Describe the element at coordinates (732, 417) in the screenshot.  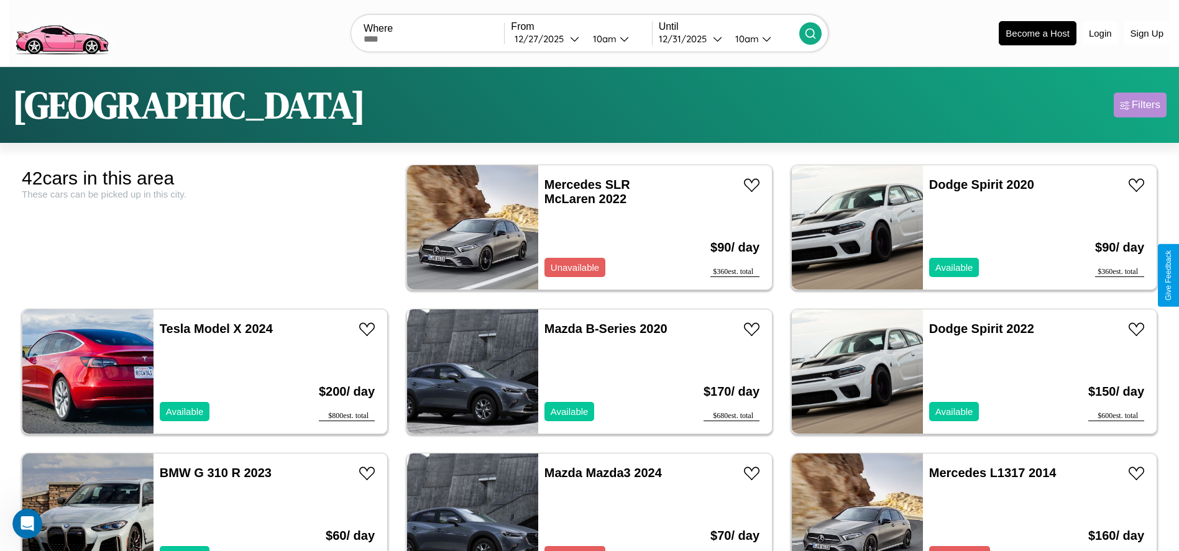
I see `div: $ 680 est. total` at that location.